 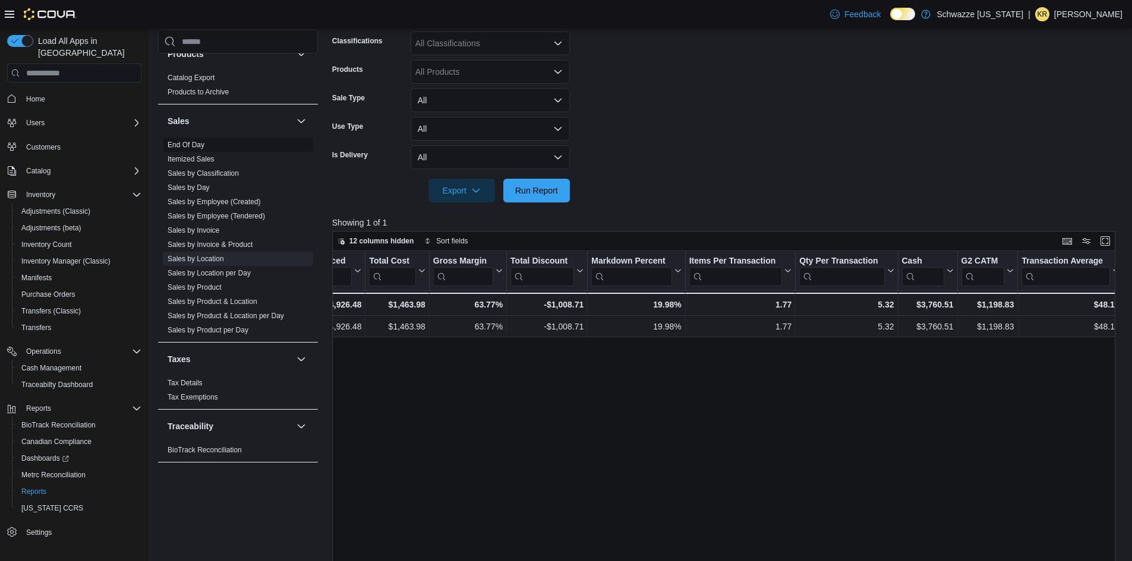 What do you see at coordinates (348, 98) in the screenshot?
I see `label: Sale Type` at bounding box center [348, 98].